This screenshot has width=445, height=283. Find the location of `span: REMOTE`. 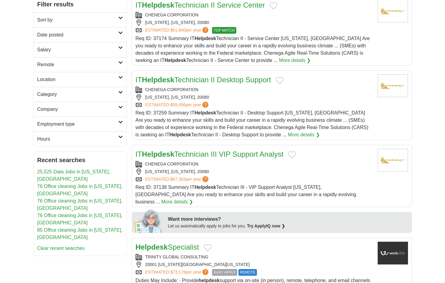

span: REMOTE is located at coordinates (248, 272).